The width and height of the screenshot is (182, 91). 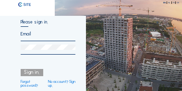 I want to click on div: NL, so click(x=170, y=3).